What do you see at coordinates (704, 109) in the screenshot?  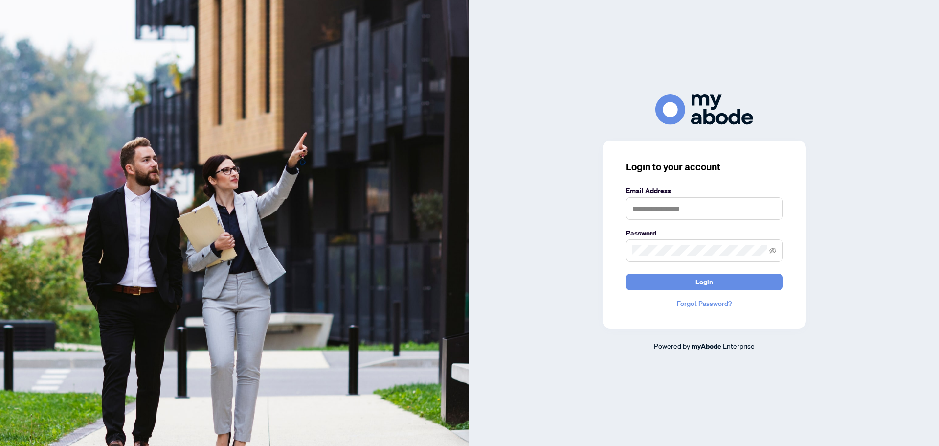 I see `img: ma-logo` at bounding box center [704, 109].